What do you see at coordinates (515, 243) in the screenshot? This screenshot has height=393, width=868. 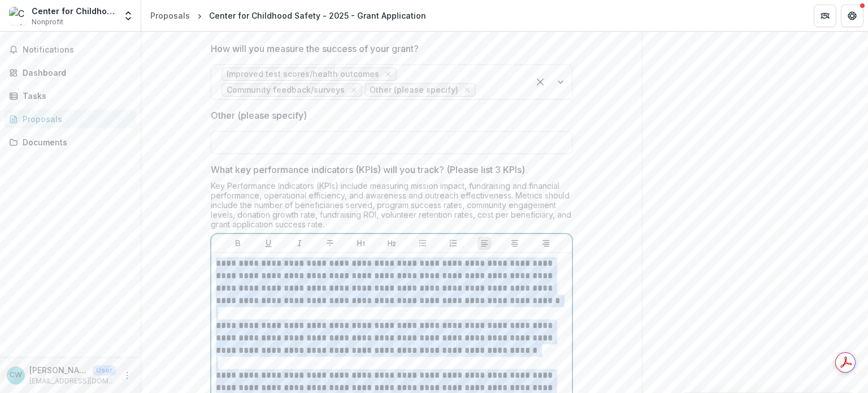 I see `button: Align Center` at bounding box center [515, 243].